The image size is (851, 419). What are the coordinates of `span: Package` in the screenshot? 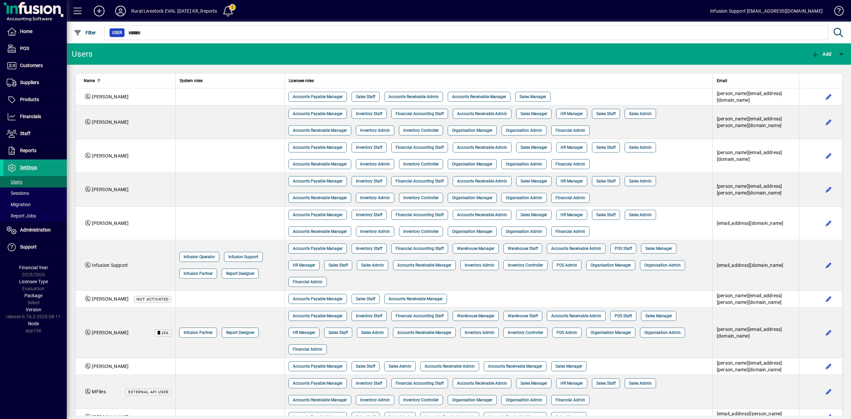 It's located at (33, 296).